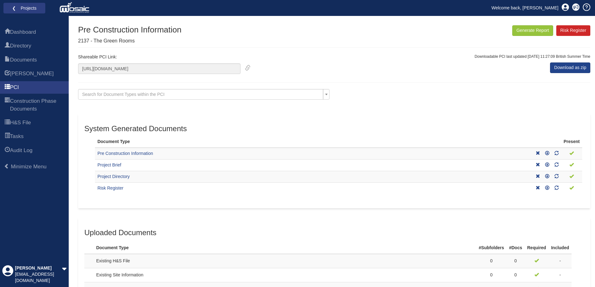 The height and width of the screenshot is (287, 595). Describe the element at coordinates (109, 165) in the screenshot. I see `a: Project Brief` at that location.